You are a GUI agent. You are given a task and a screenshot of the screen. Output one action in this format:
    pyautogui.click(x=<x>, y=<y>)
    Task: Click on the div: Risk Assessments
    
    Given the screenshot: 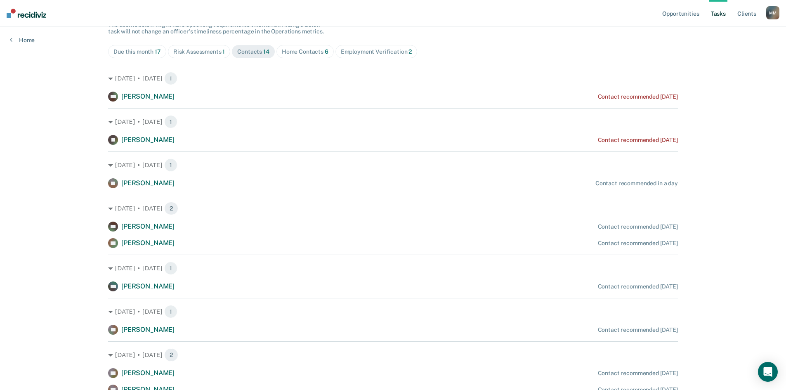 What is the action you would take?
    pyautogui.click(x=199, y=52)
    